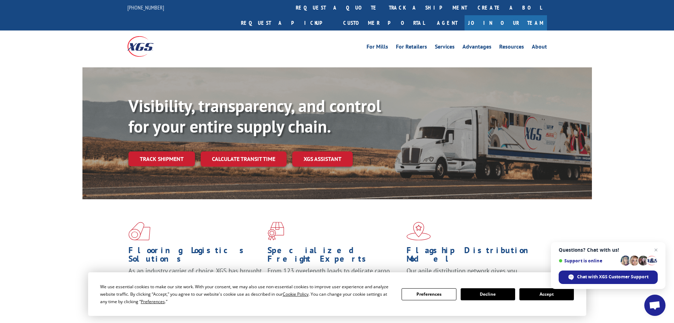  I want to click on span: Questions? Chat with us!, so click(609, 250).